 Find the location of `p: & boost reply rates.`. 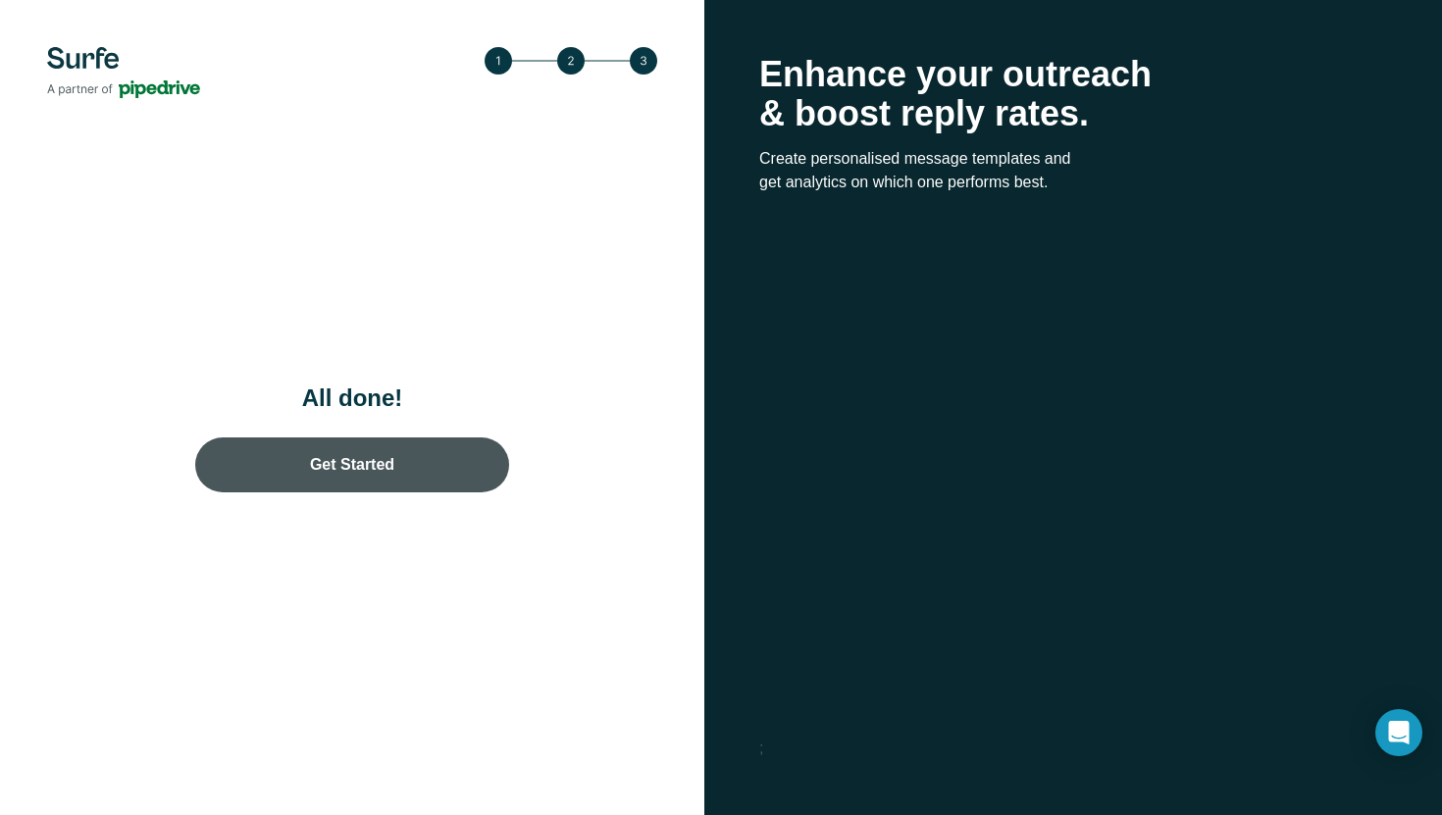

p: & boost reply rates. is located at coordinates (1073, 114).